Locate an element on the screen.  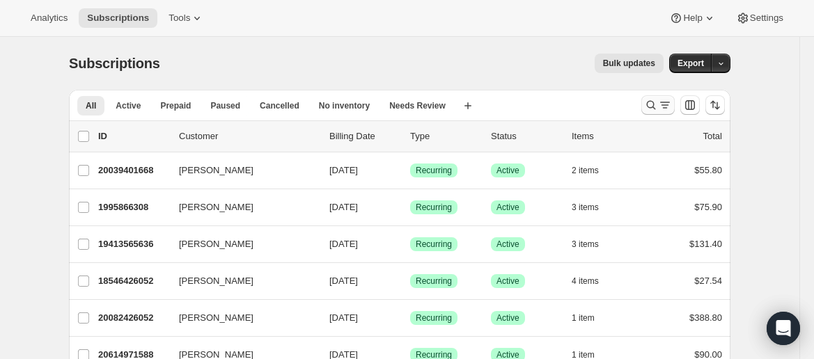
span: No inventory is located at coordinates (344, 106).